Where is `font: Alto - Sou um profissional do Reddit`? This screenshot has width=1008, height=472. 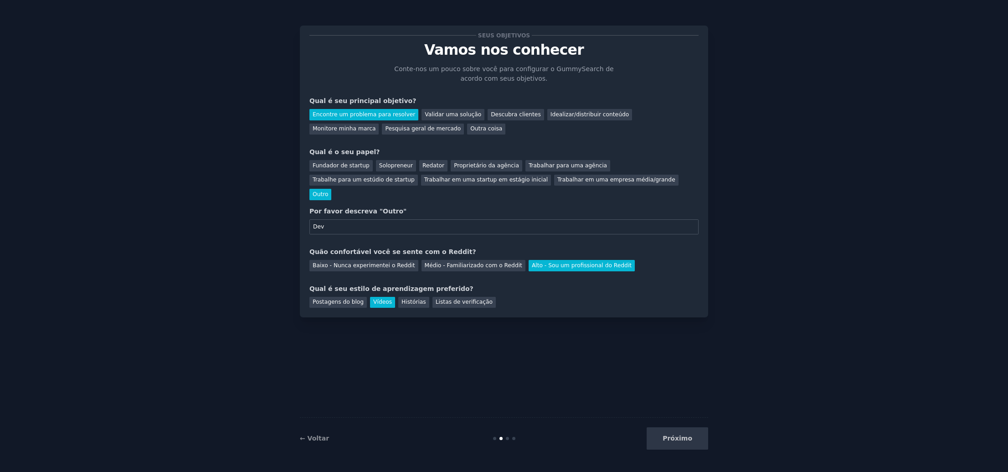 font: Alto - Sou um profissional do Reddit is located at coordinates (582, 265).